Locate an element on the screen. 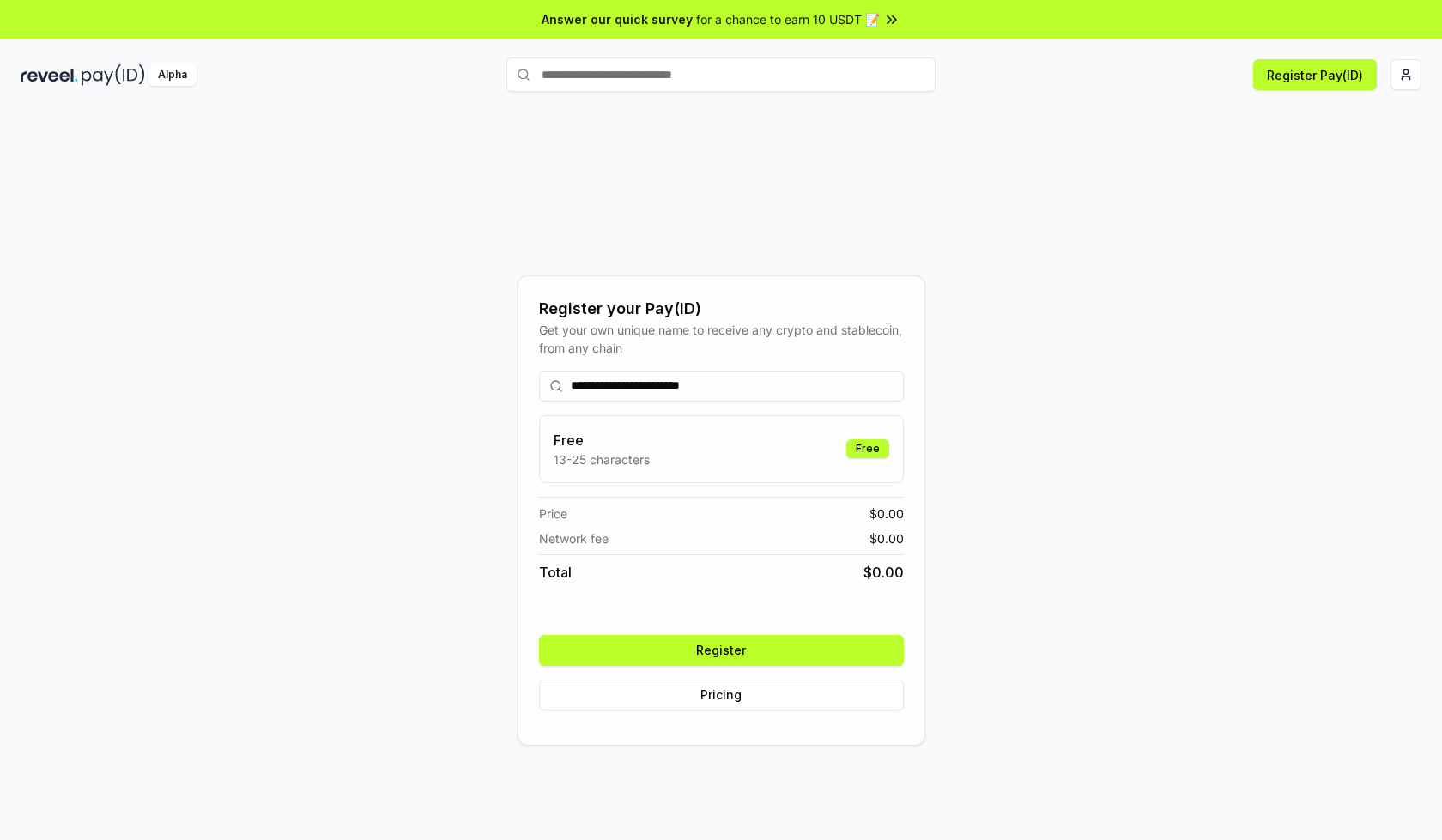 This screenshot has width=1442, height=840. span: Answer our quick survey is located at coordinates (617, 19).